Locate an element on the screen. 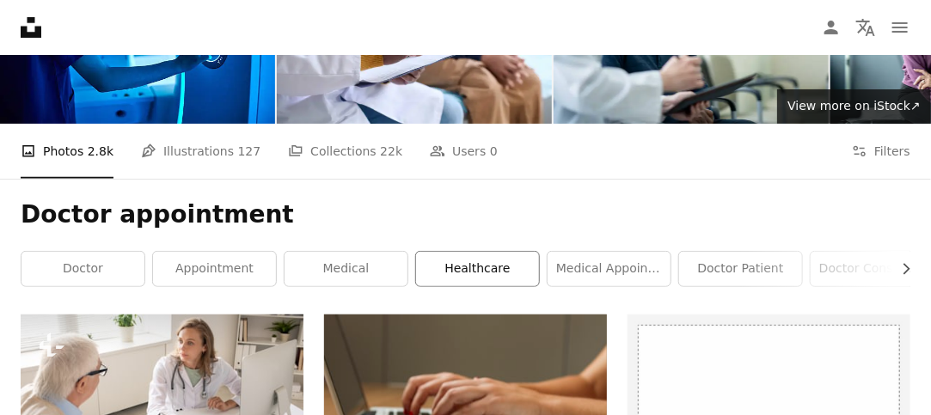 The width and height of the screenshot is (931, 415). a: View more on iStock↗ is located at coordinates (854, 107).